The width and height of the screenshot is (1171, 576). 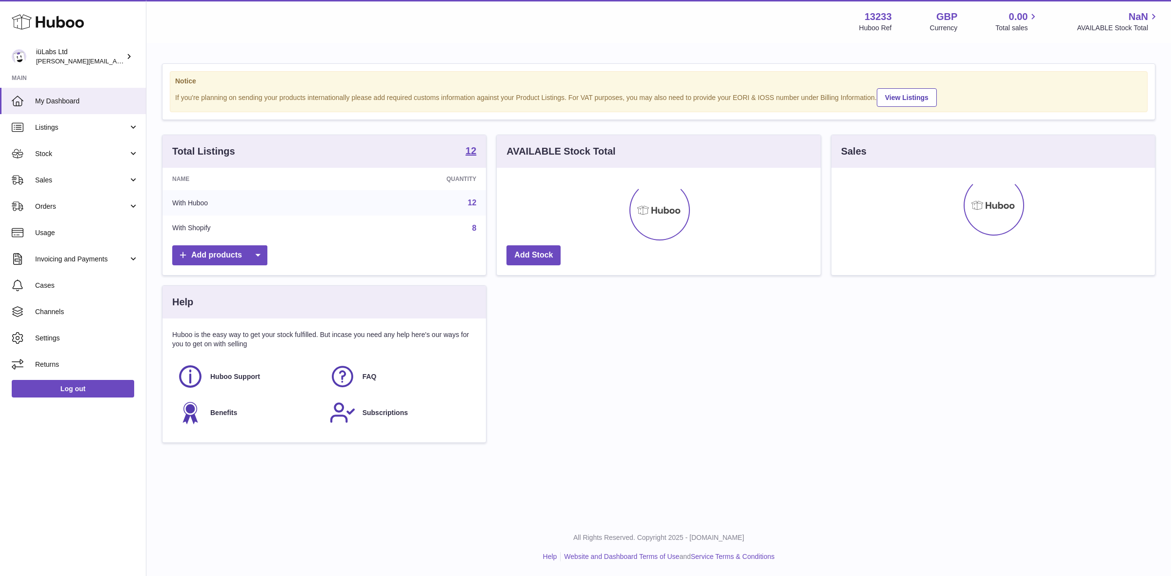 I want to click on a: 8, so click(x=474, y=228).